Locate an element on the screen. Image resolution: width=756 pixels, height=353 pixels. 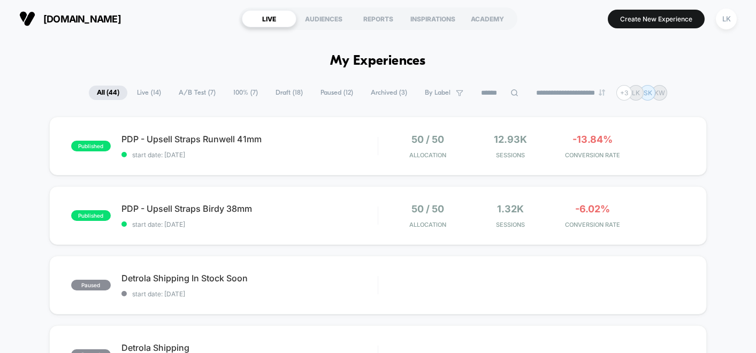
span: PDP - Upsell Straps Runwell 41mm is located at coordinates (249, 139).